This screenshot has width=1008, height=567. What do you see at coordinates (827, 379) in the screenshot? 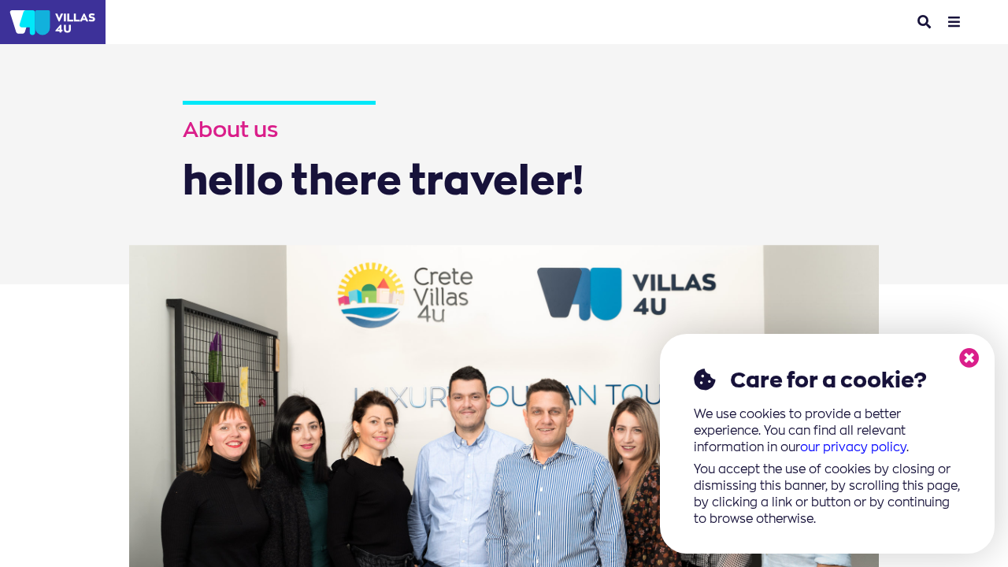
I see `h2: Care for a cookie?` at bounding box center [827, 379].